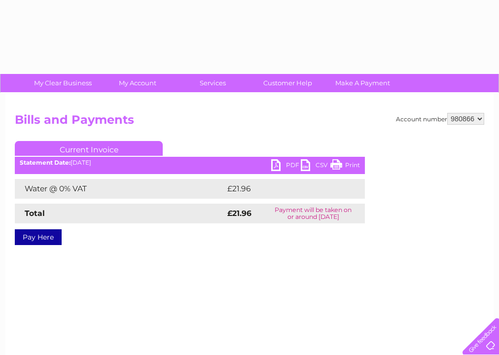  Describe the element at coordinates (63, 83) in the screenshot. I see `a: My Clear Business` at that location.